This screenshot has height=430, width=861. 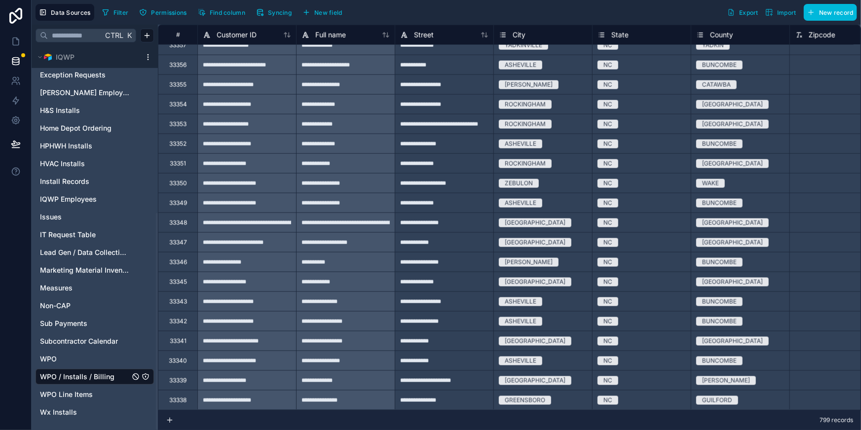 What do you see at coordinates (71, 12) in the screenshot?
I see `span: Data Sources` at bounding box center [71, 12].